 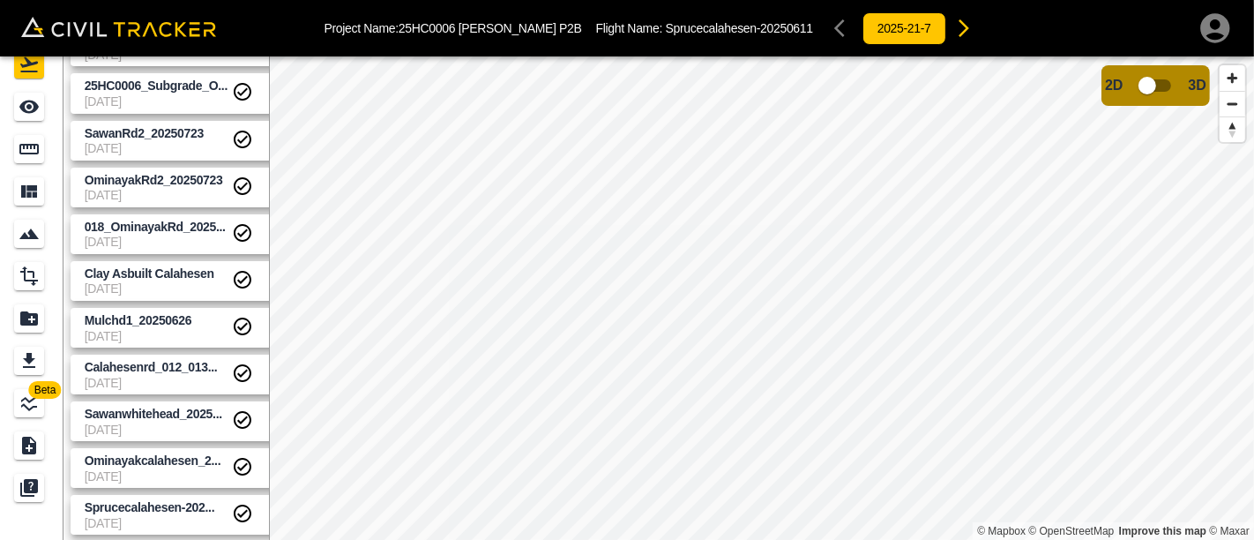 I want to click on a: OpenStreetMap, so click(x=1071, y=531).